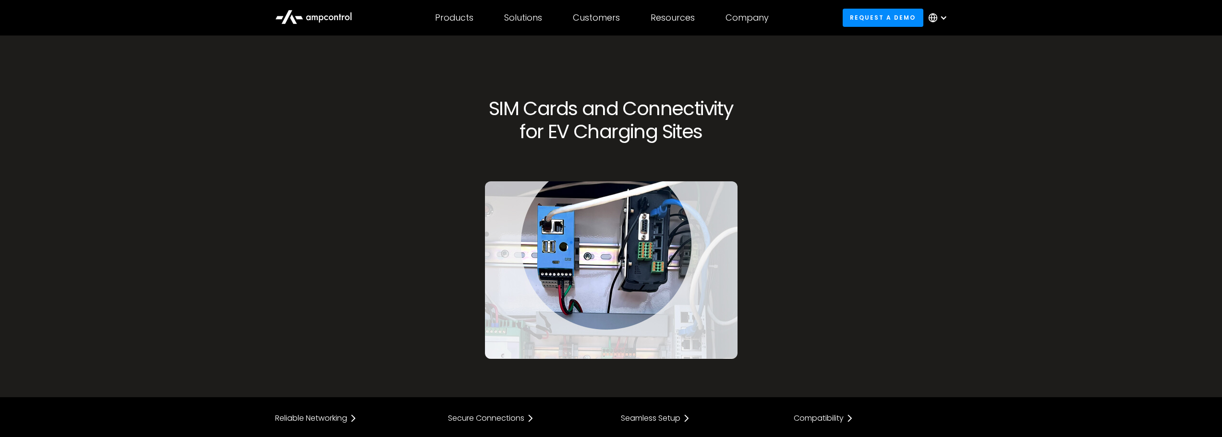  I want to click on img: Router of EV charging sites, so click(611, 270).